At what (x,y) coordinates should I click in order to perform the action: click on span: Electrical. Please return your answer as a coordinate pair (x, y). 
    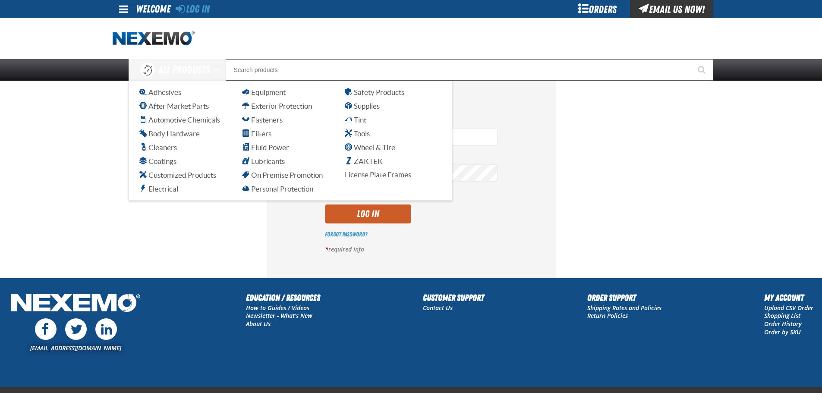
    Looking at the image, I should click on (159, 189).